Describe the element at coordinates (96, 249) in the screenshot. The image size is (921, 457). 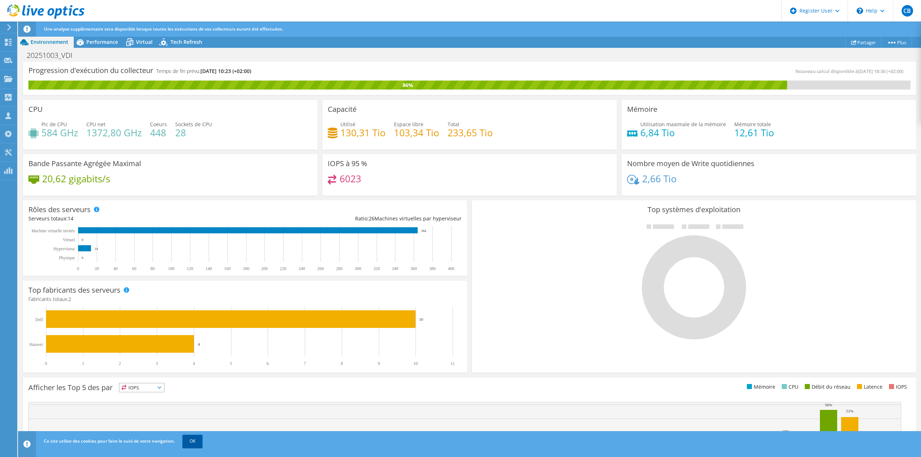
I see `text: 14` at that location.